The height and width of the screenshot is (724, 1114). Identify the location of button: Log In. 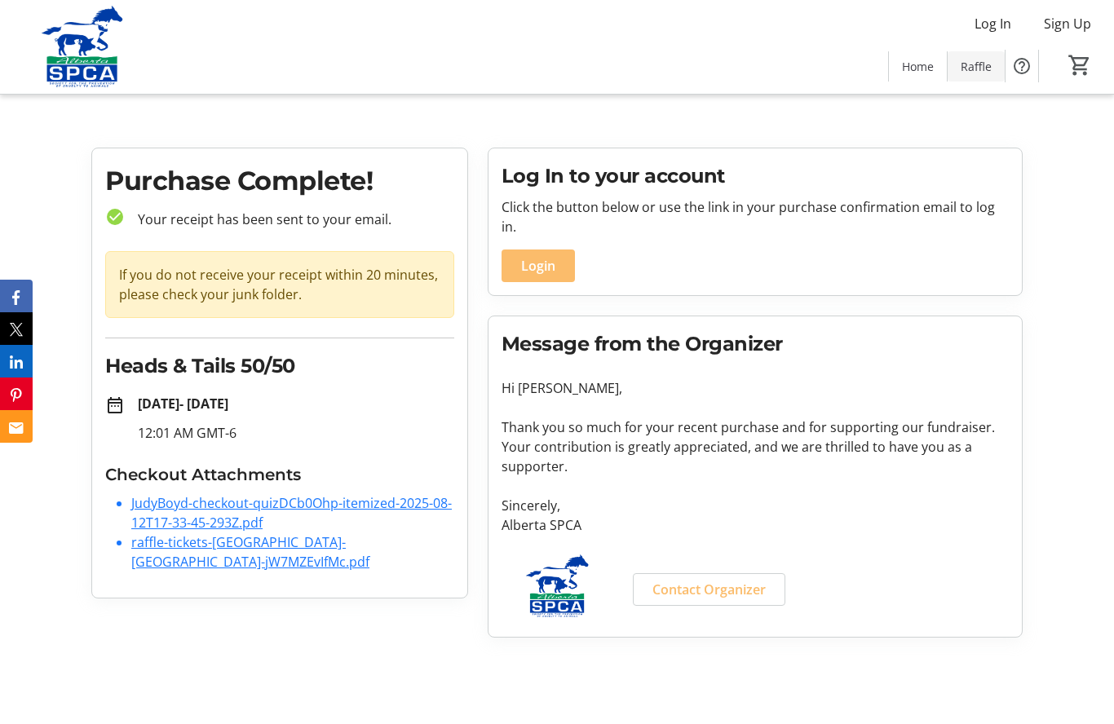
(993, 24).